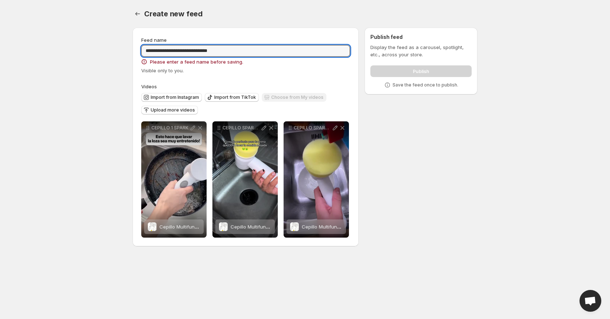 The image size is (610, 319). I want to click on button: Upload more videos, so click(169, 110).